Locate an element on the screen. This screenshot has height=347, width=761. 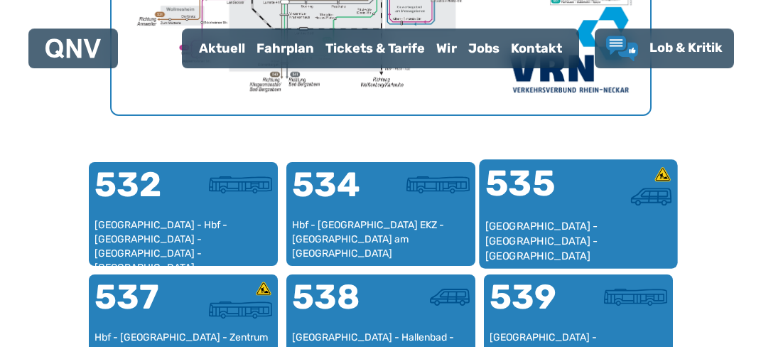
a: Jobs is located at coordinates (484, 48).